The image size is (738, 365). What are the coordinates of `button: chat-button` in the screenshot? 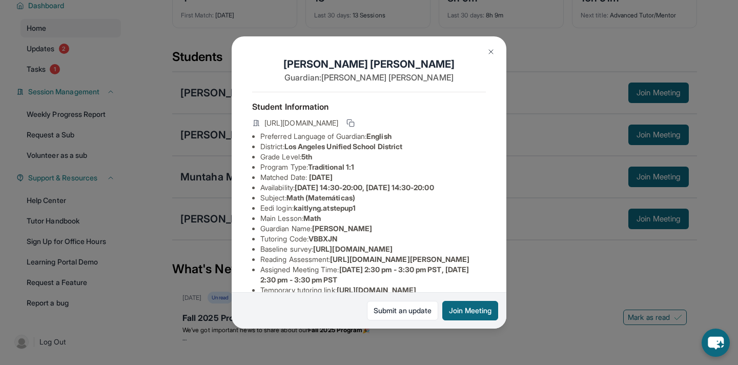 It's located at (715, 342).